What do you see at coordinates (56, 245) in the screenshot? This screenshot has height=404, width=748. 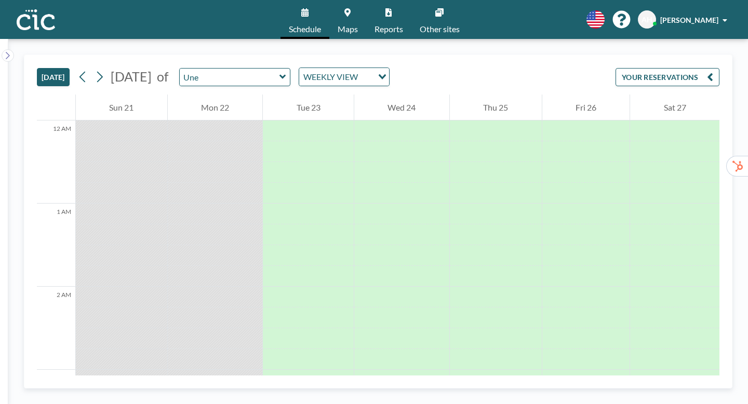 I see `div: 1 AM` at bounding box center [56, 245].